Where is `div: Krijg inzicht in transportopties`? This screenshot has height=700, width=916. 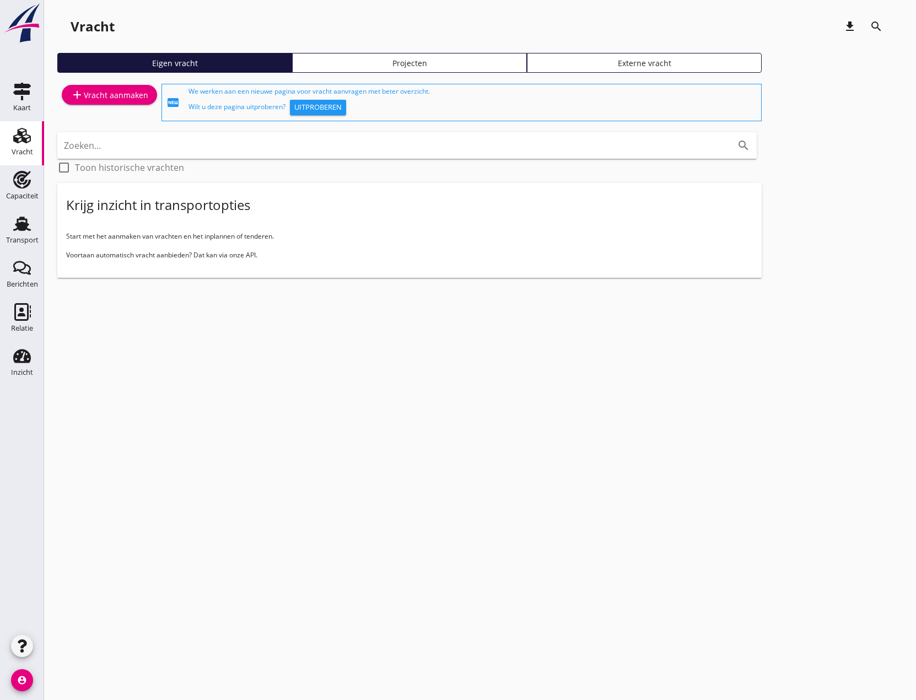 div: Krijg inzicht in transportopties is located at coordinates (158, 205).